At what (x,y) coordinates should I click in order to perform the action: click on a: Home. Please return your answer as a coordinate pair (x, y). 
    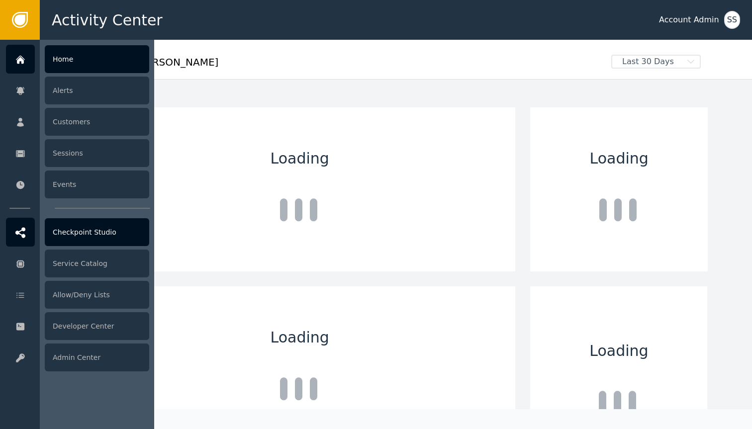
    Looking at the image, I should click on (78, 59).